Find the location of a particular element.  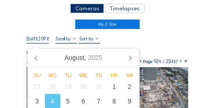

div: 27 is located at coordinates (37, 87).